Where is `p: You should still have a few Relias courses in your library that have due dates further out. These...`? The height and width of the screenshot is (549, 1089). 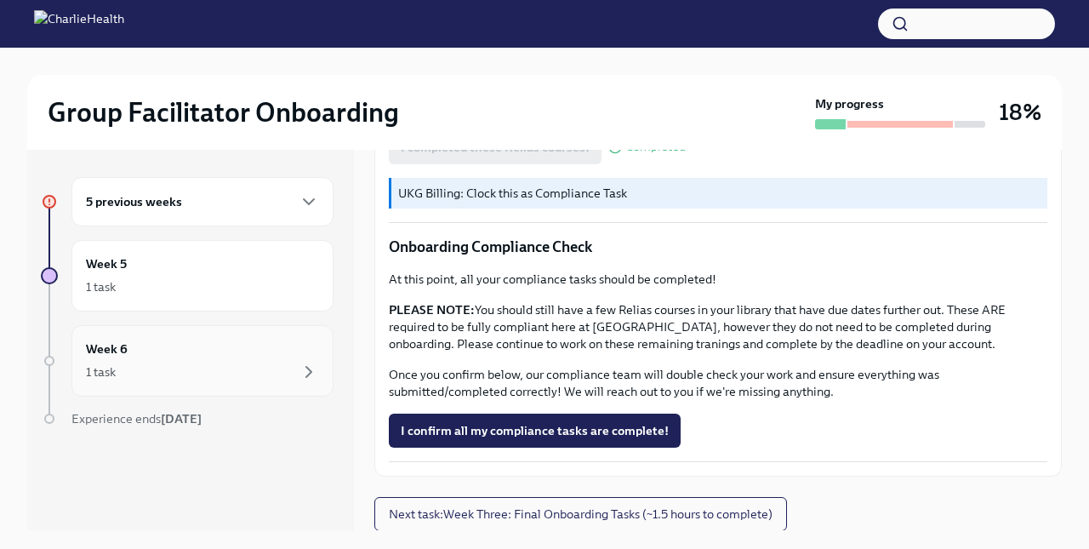
p: You should still have a few Relias courses in your library that have due dates further out. These... is located at coordinates (718, 327).